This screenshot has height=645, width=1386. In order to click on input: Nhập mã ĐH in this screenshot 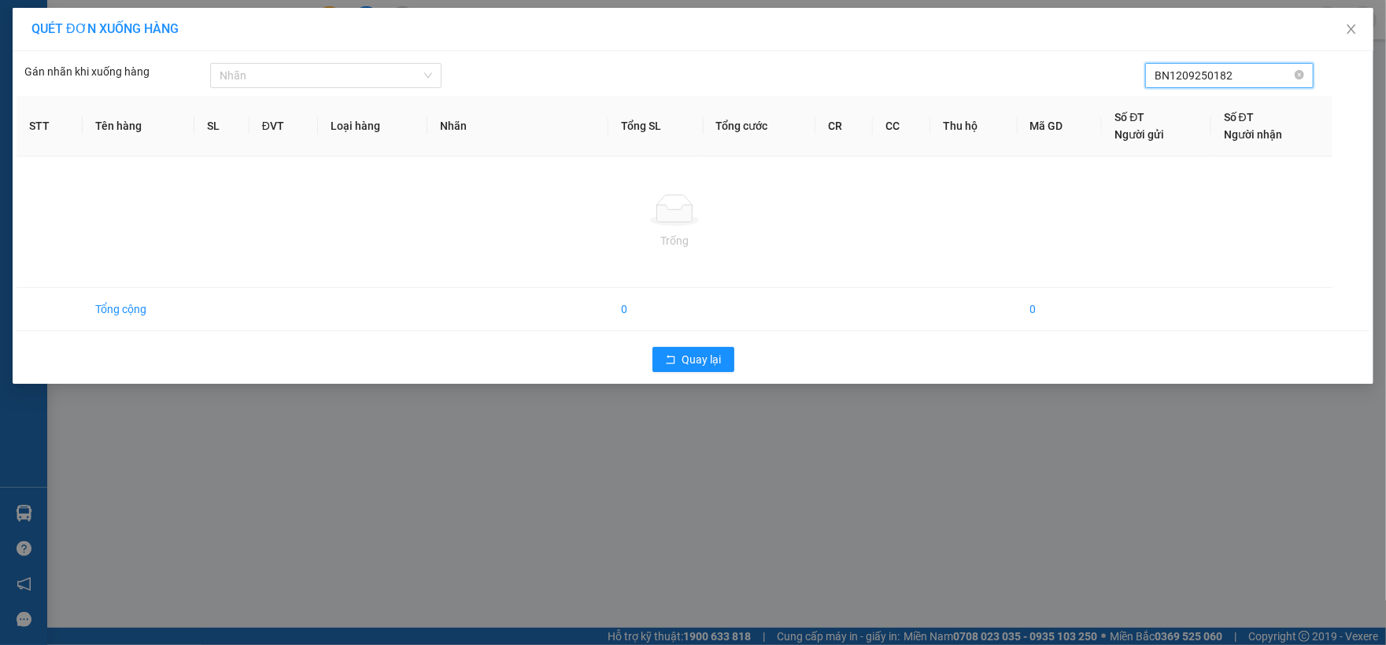, I will do `click(1223, 76)`.